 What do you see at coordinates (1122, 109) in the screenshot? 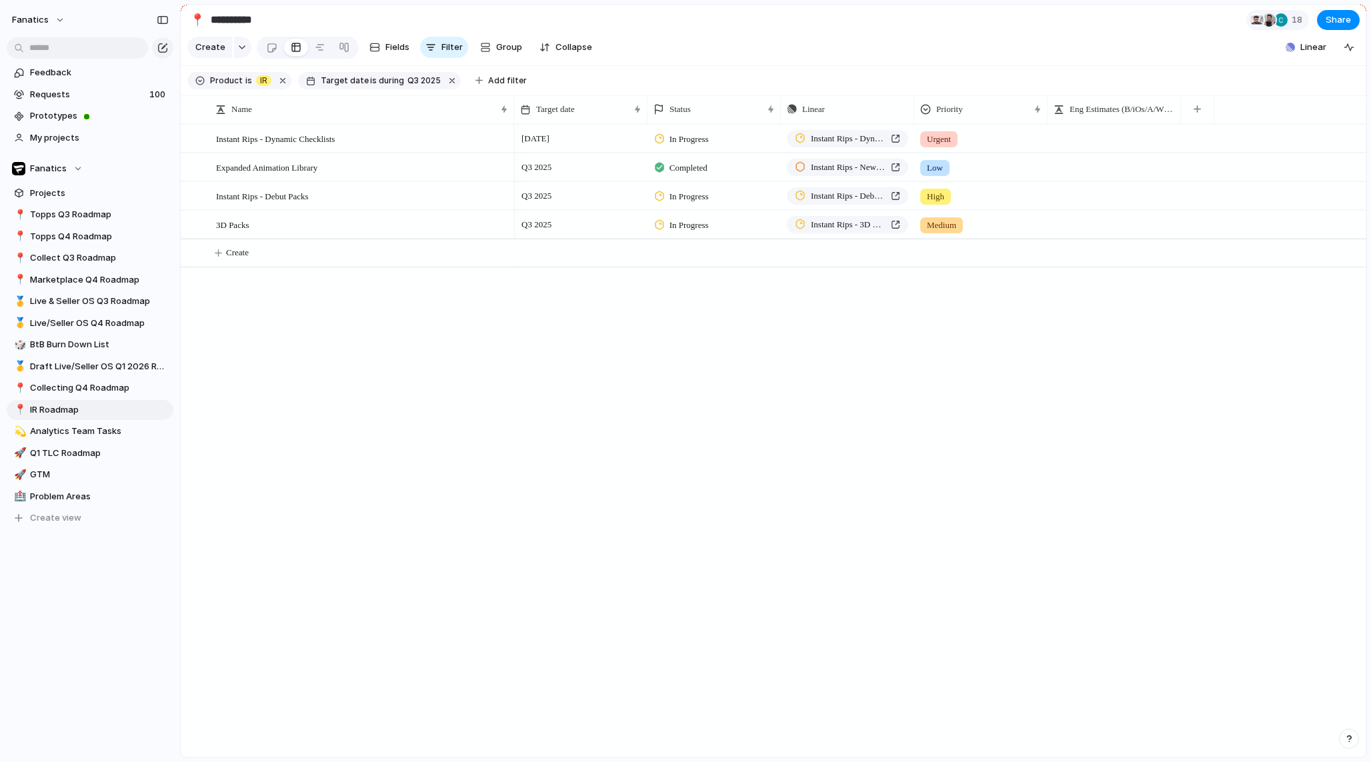
I see `span: Eng Estimates (B/iOs/A/W) in Cycles` at bounding box center [1122, 109].